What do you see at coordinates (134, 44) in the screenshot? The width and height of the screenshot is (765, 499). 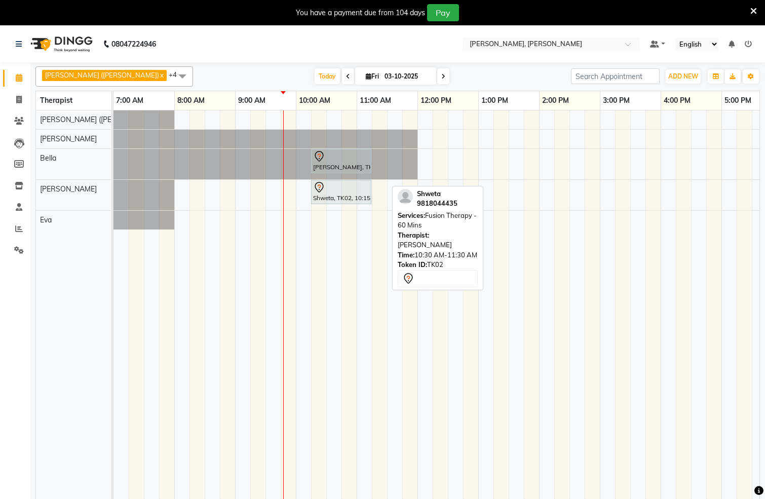 I see `b: 08047224946` at bounding box center [134, 44].